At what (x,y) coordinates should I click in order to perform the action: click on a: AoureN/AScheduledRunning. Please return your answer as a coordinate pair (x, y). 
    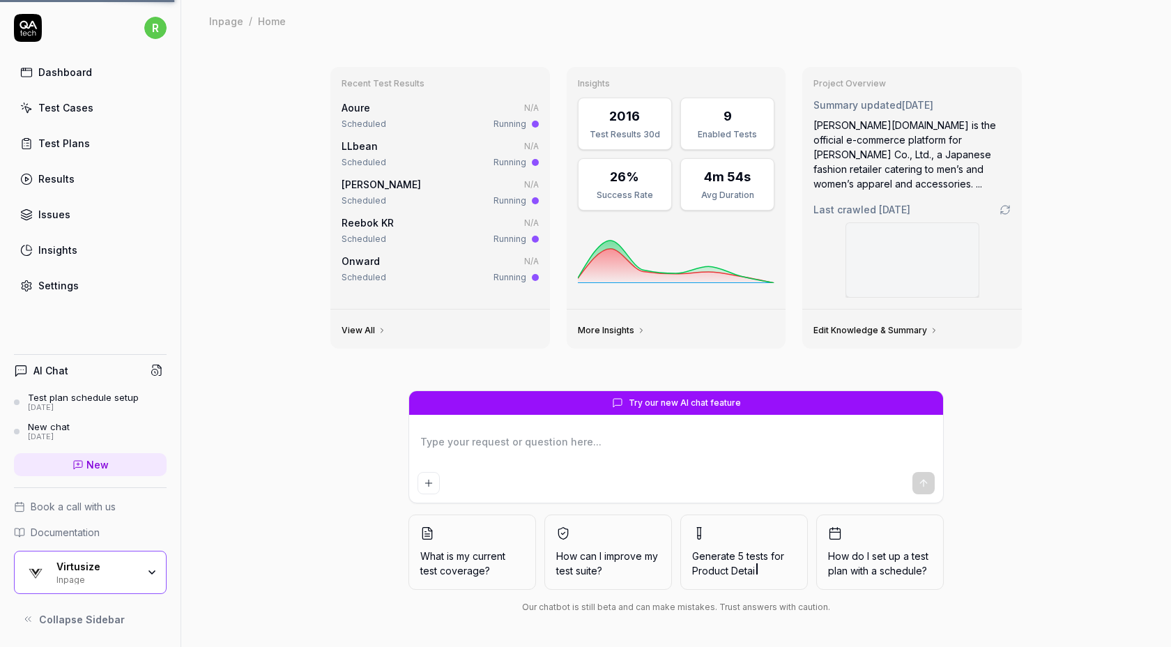
    Looking at the image, I should click on (440, 115).